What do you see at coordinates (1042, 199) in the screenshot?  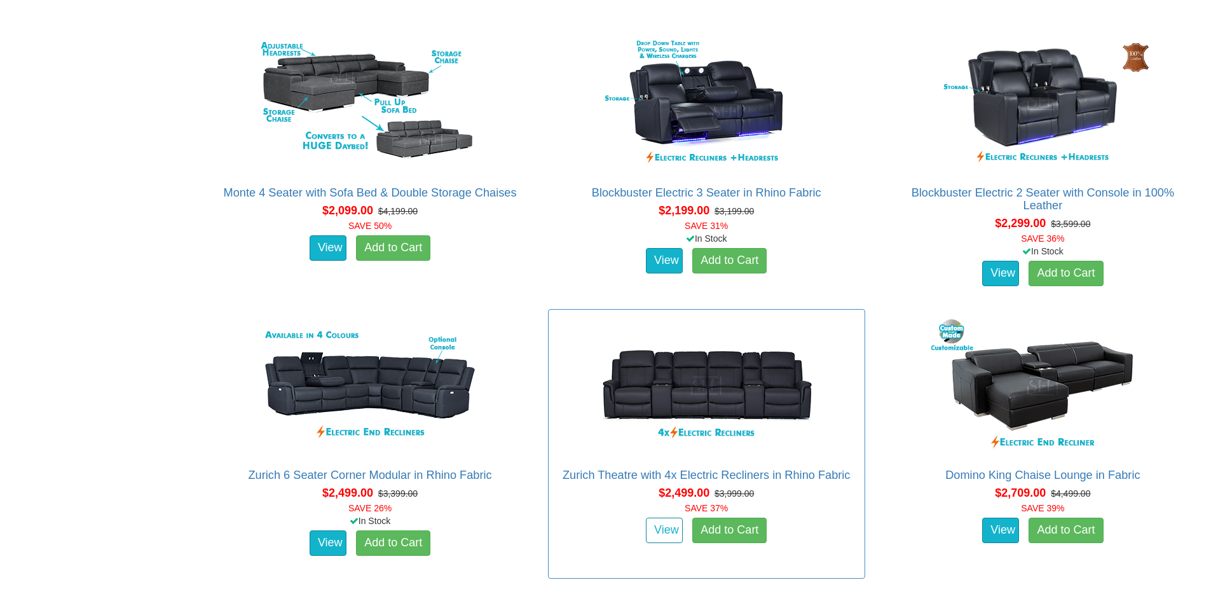 I see `a: Blockbuster Electric 2 Seater with Console in 100% Leather` at bounding box center [1042, 199].